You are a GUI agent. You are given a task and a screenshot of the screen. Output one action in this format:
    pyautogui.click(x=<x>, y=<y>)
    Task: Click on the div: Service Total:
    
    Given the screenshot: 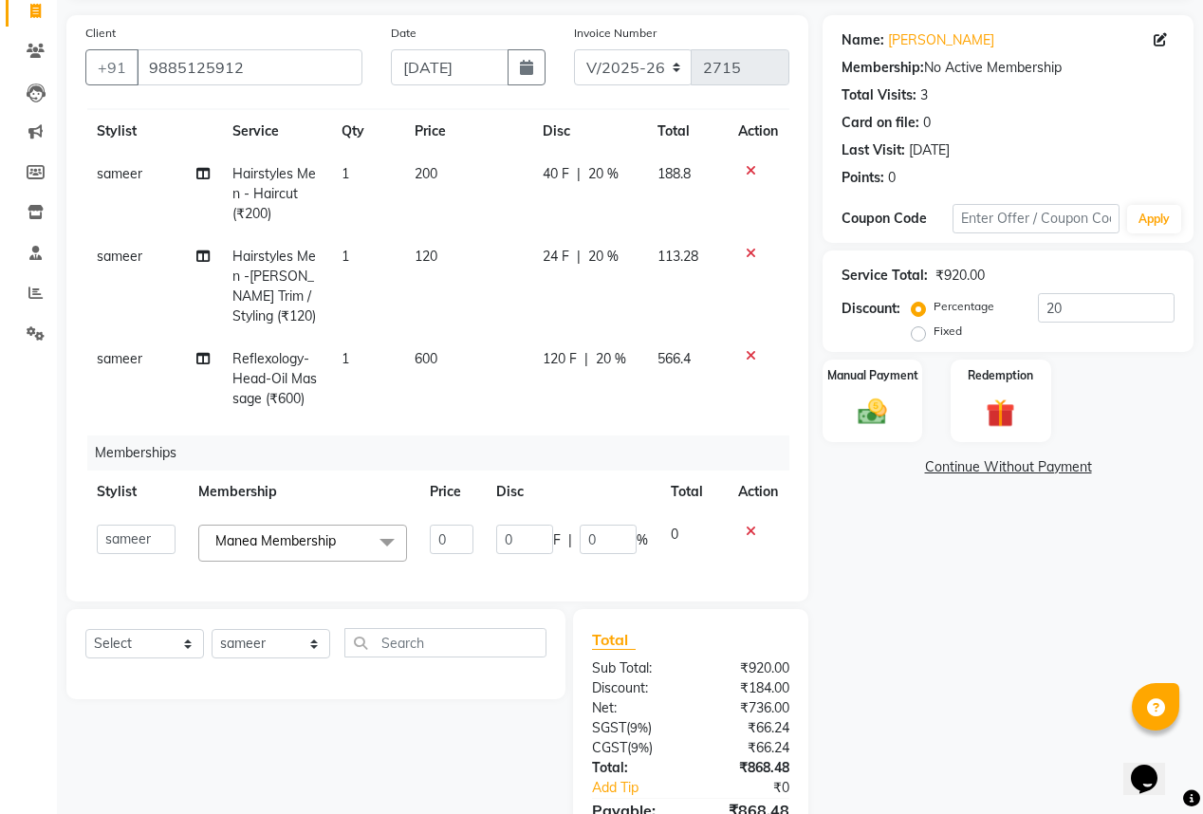 What is the action you would take?
    pyautogui.click(x=884, y=275)
    